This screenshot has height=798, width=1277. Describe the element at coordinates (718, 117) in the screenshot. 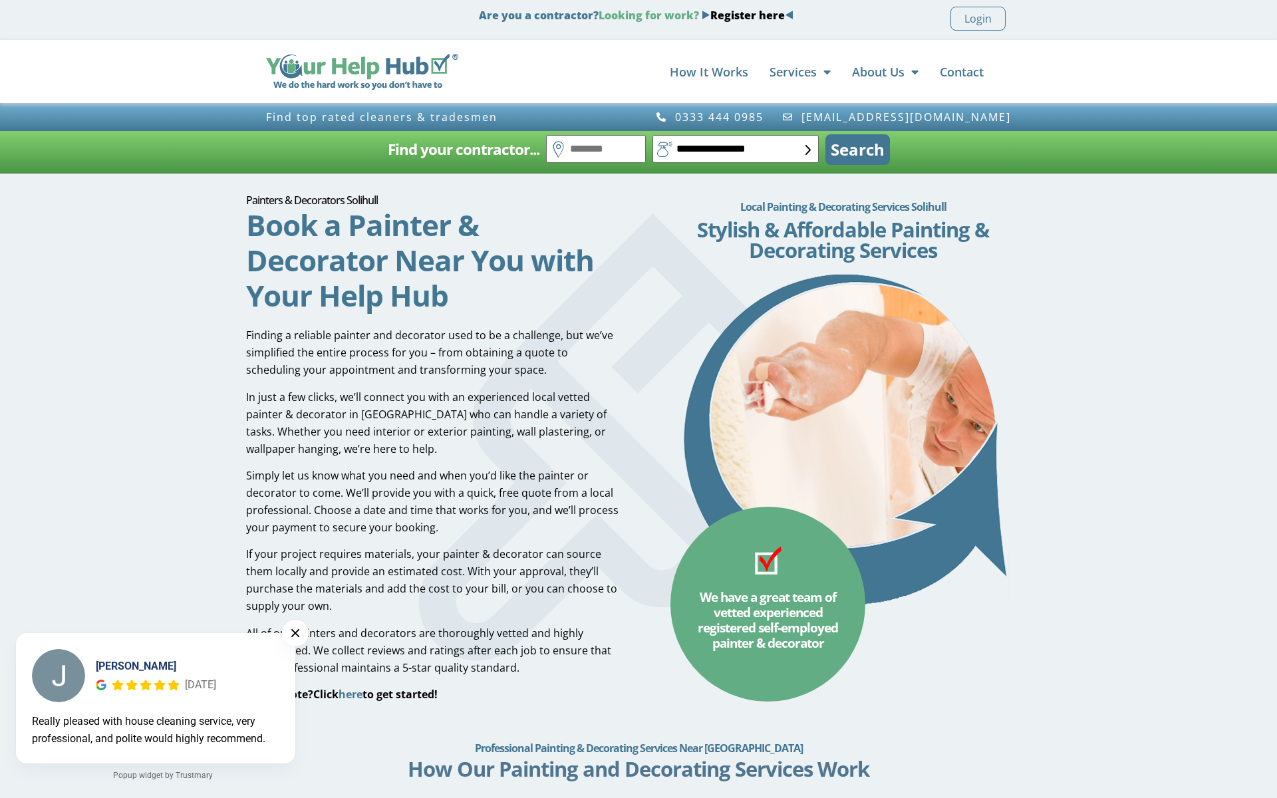

I see `span: 0333 444 0985` at that location.